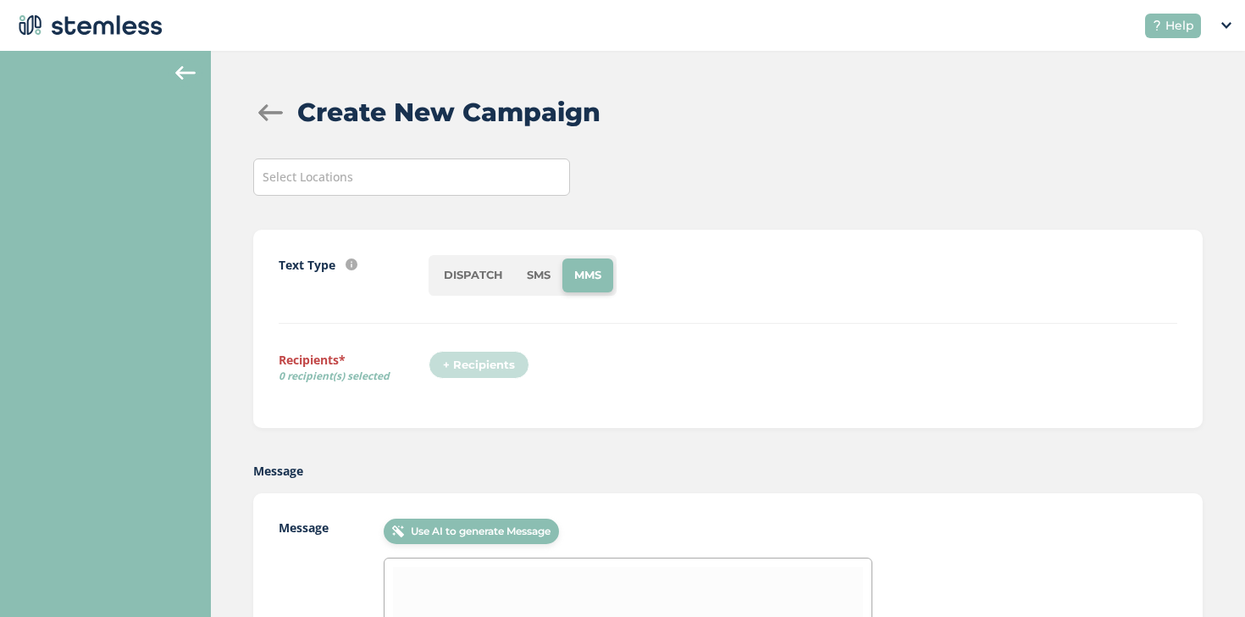 The image size is (1245, 617). Describe the element at coordinates (353, 370) in the screenshot. I see `label: Recipients*` at that location.